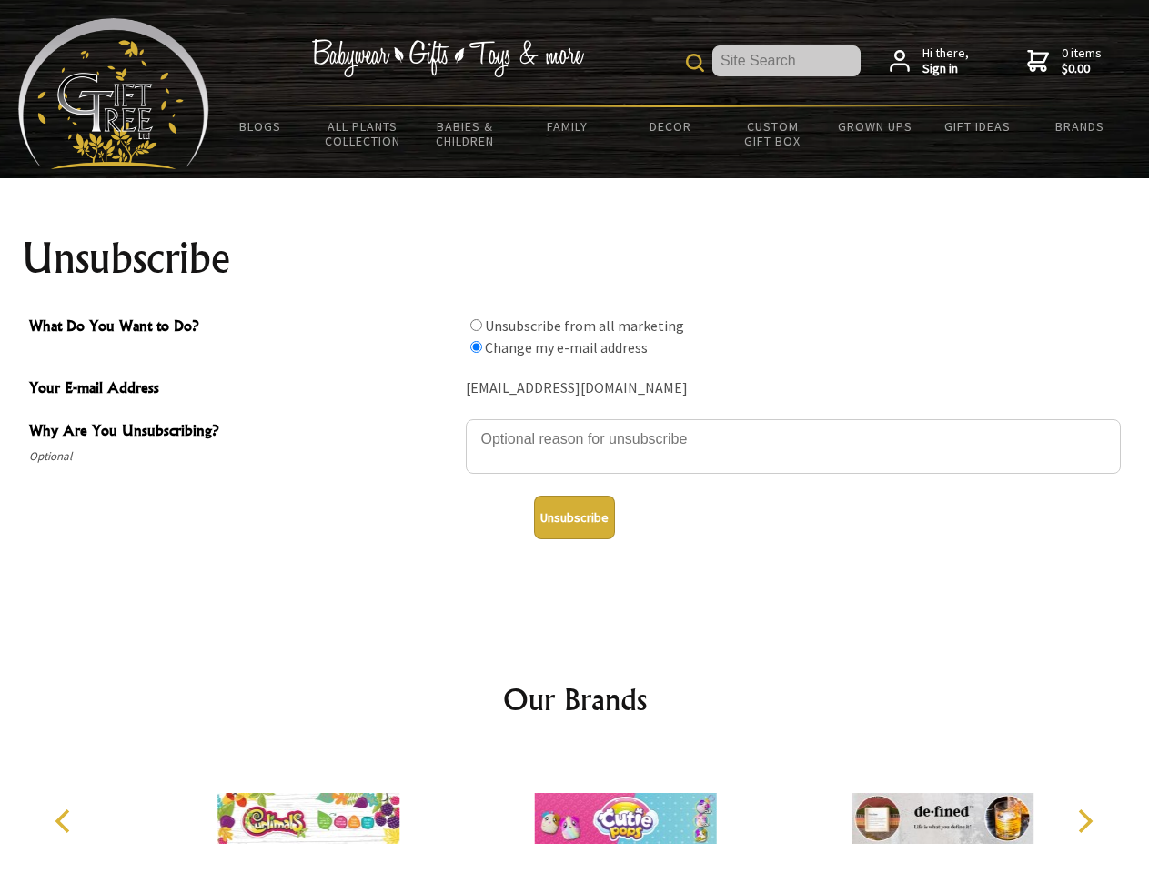 Image resolution: width=1149 pixels, height=873 pixels. Describe the element at coordinates (575, 699) in the screenshot. I see `h2: Our Brands` at that location.